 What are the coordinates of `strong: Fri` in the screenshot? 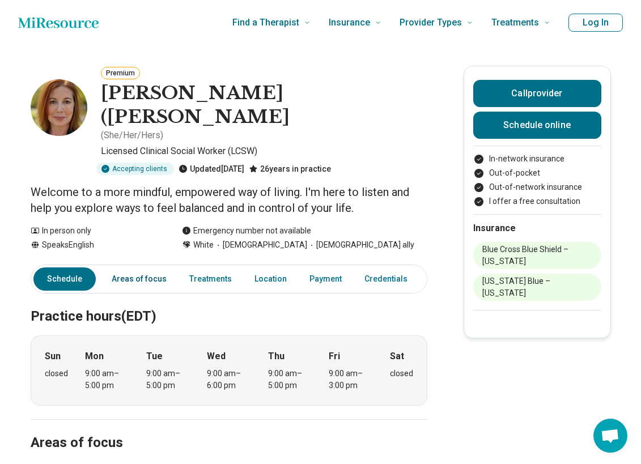 It's located at (334, 356).